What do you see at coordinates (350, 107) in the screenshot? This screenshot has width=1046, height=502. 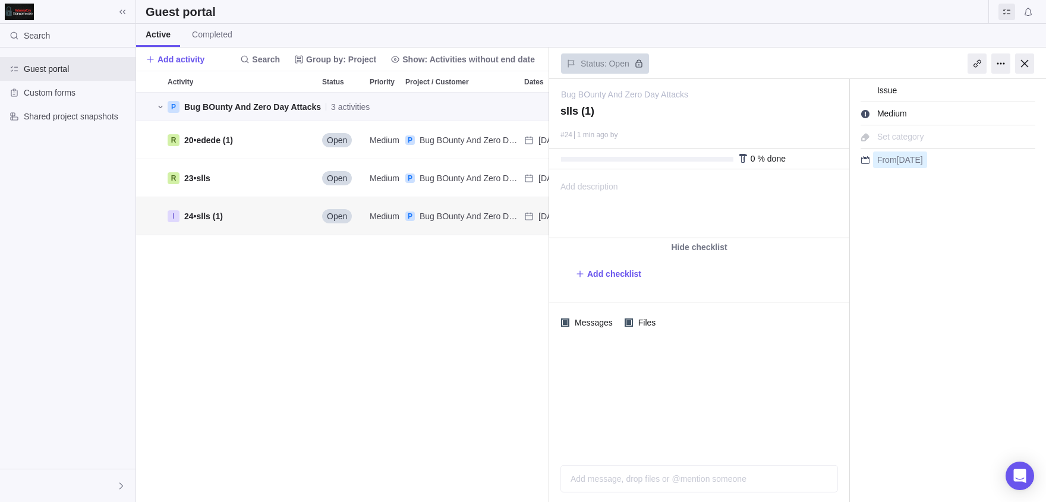 I see `span: 3 activities` at bounding box center [350, 107].